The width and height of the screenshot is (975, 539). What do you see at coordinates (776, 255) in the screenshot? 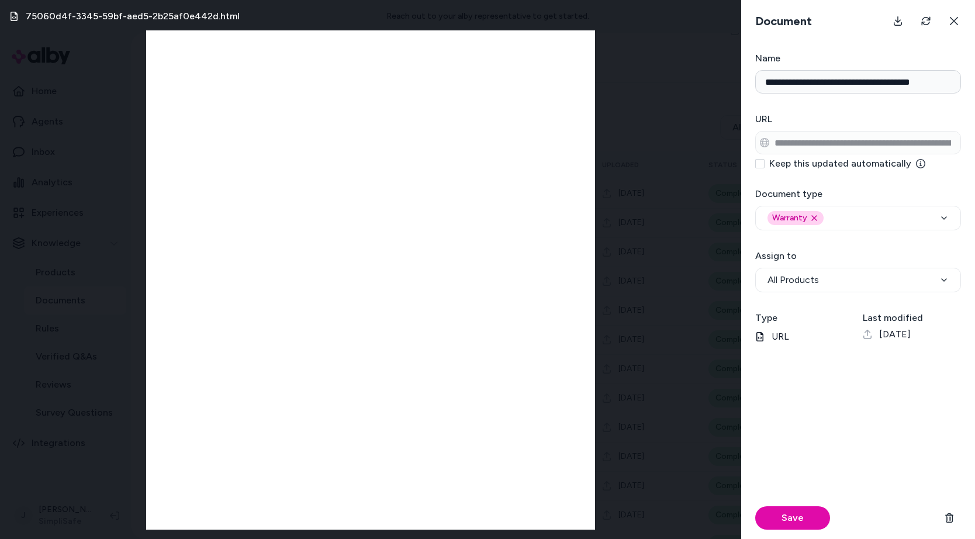
I see `label: Assign to` at bounding box center [776, 255].